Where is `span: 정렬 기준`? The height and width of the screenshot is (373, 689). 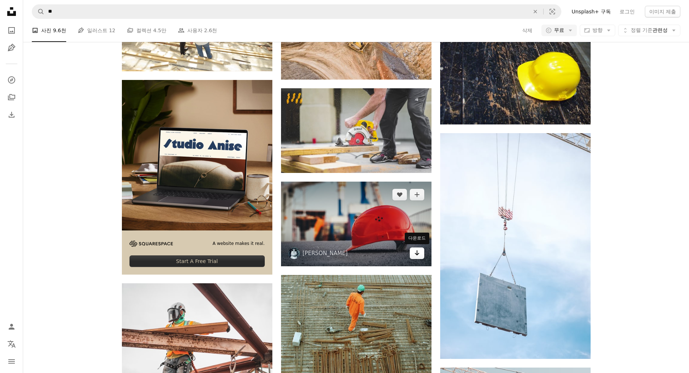 span: 정렬 기준 is located at coordinates (641, 30).